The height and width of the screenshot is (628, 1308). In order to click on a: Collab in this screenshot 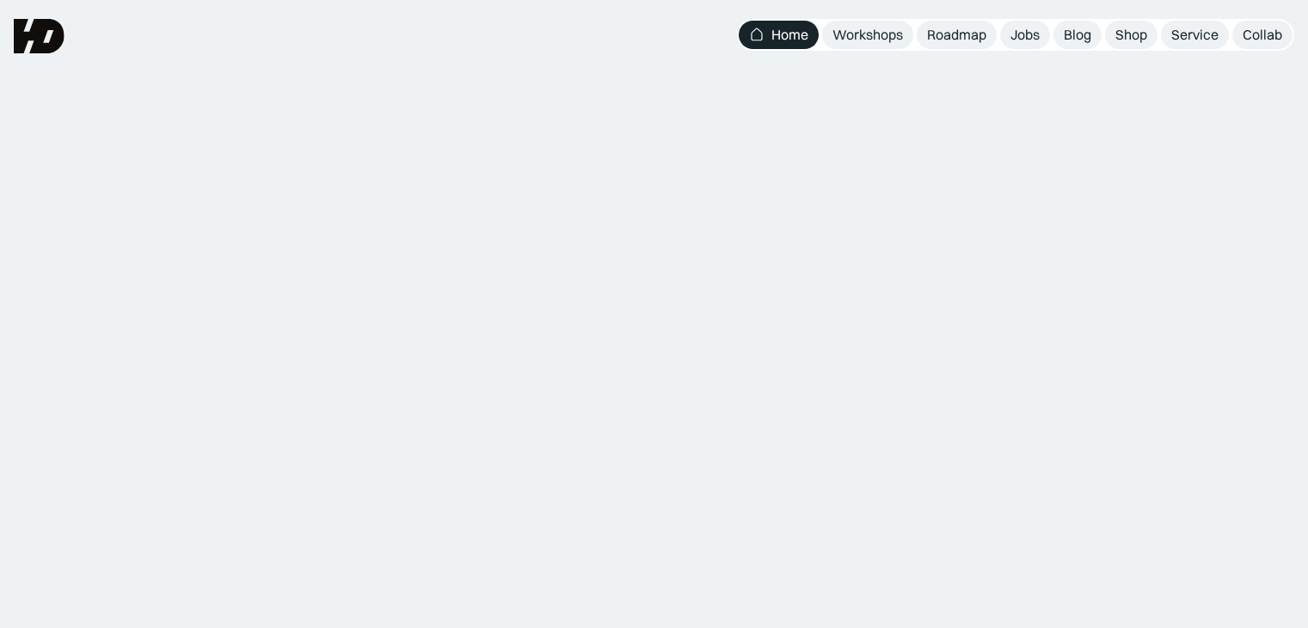, I will do `click(1262, 34)`.